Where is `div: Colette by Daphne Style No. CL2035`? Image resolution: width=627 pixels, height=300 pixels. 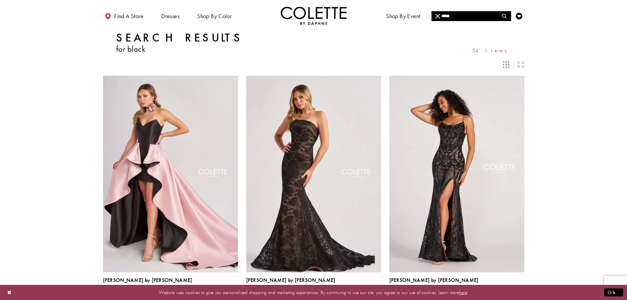
div: Colette by Daphne Style No. CL2035 is located at coordinates (434, 284).